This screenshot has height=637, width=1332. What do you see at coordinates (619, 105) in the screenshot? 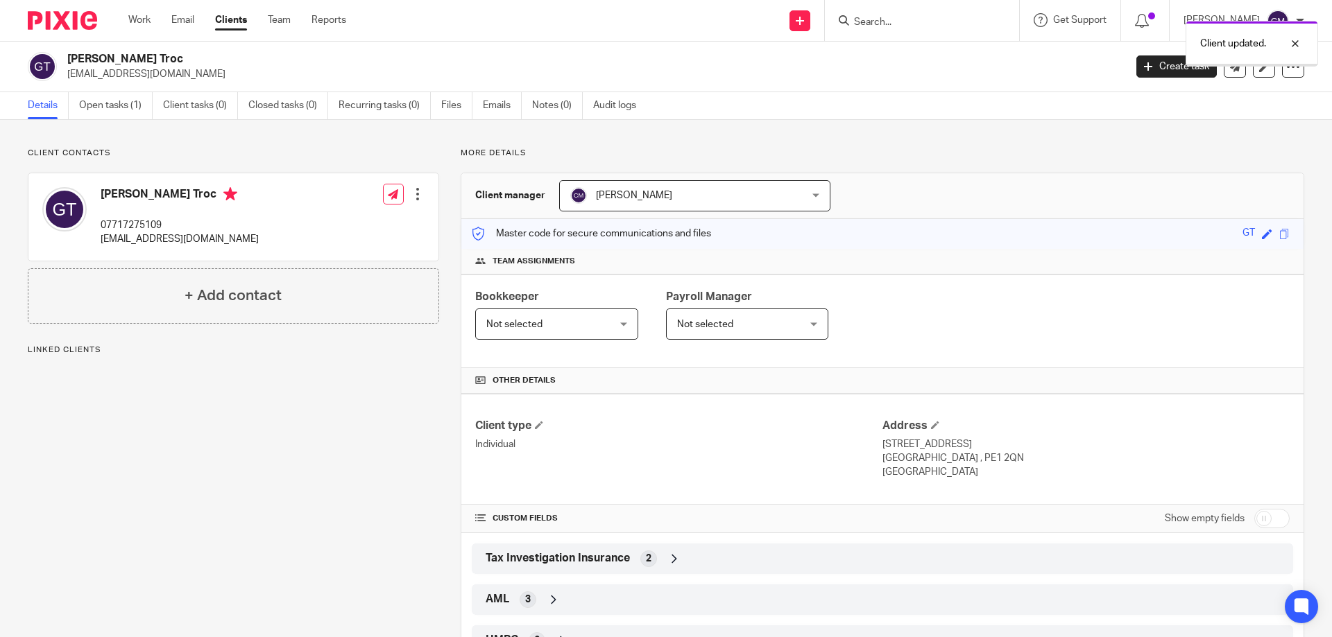
I see `a: Audit logs` at bounding box center [619, 105].